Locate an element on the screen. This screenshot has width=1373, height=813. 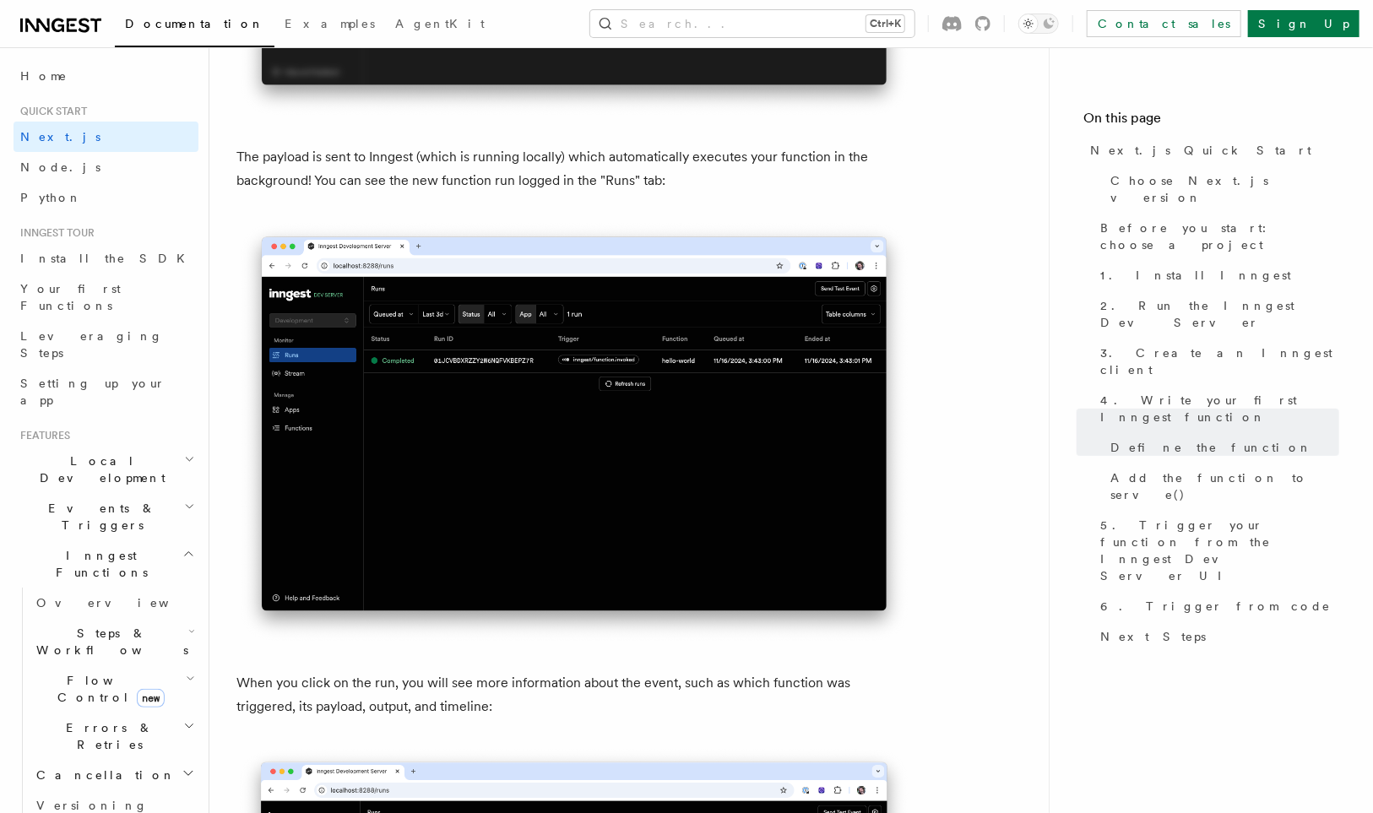
a: Node.js is located at coordinates (106, 167).